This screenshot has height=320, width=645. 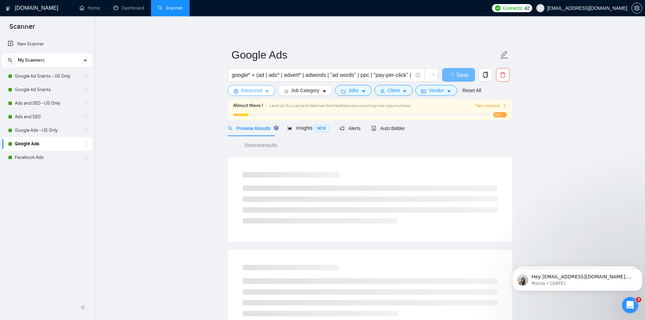 I want to click on span: right, so click(x=505, y=106).